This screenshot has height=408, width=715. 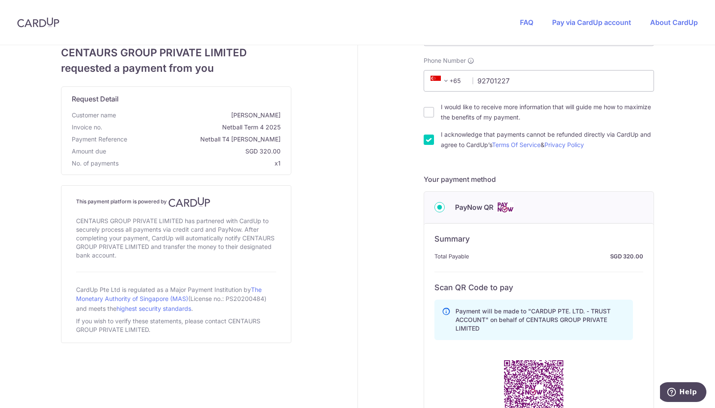 I want to click on a: About CardUp, so click(x=674, y=22).